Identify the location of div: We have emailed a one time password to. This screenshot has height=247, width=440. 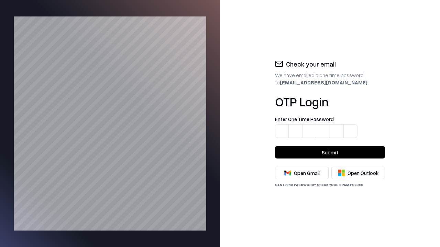
(330, 79).